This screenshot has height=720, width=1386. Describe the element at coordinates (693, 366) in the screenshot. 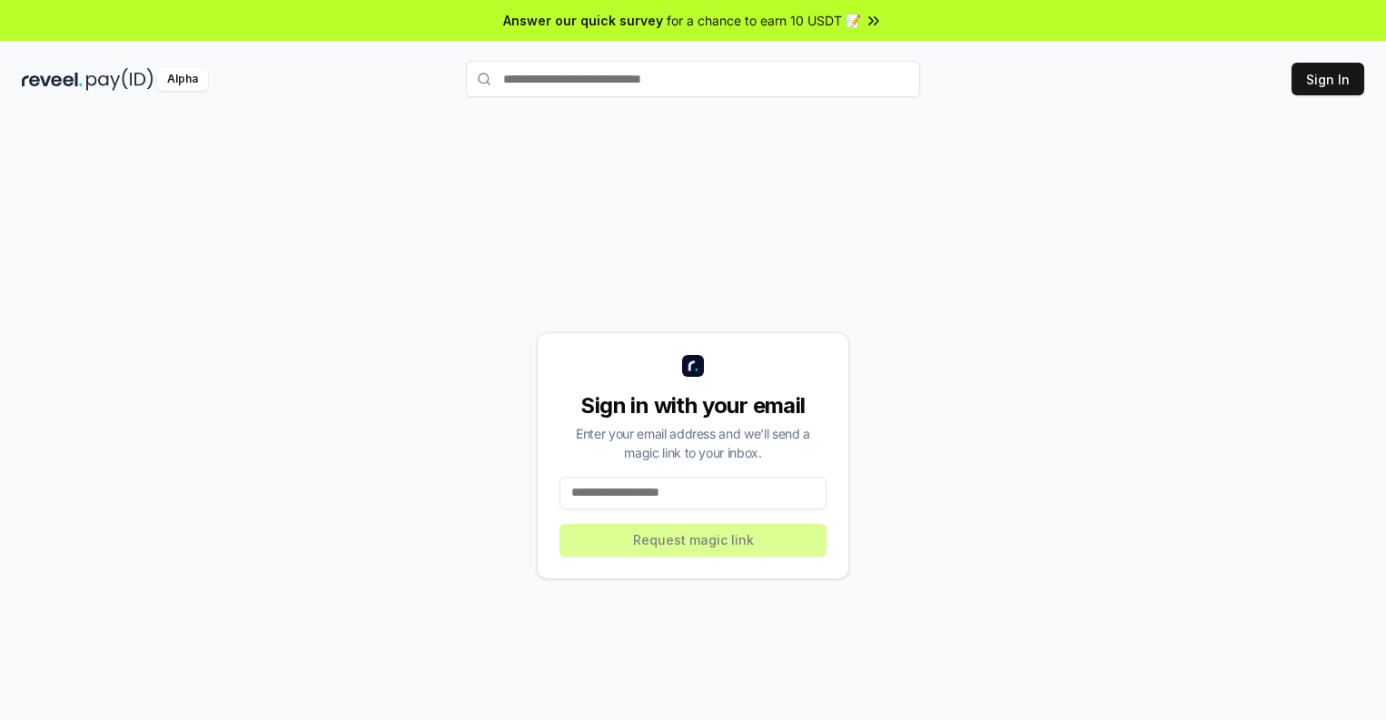

I see `img: logo_small` at that location.